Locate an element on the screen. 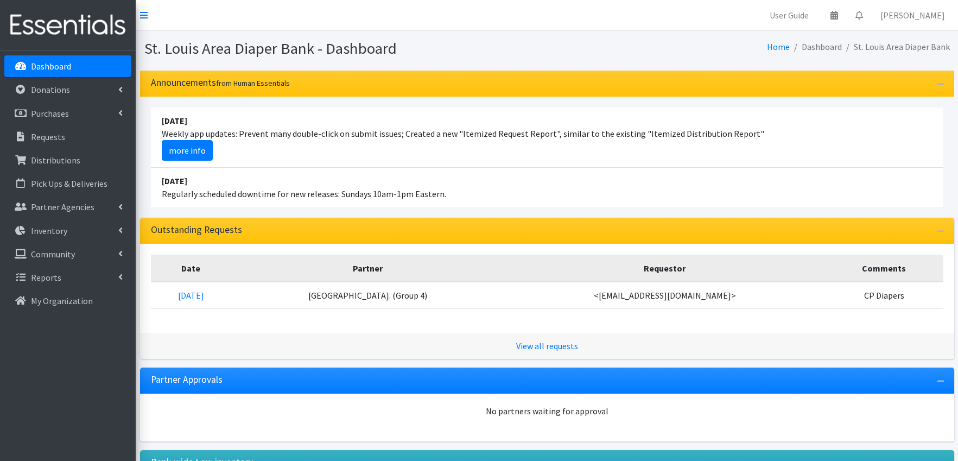 This screenshot has width=958, height=461. th: Partner is located at coordinates (368, 268).